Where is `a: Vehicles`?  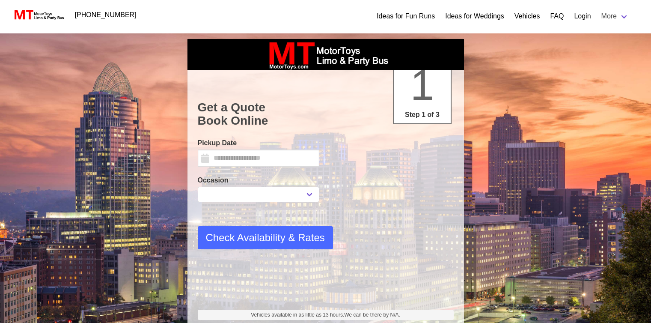 a: Vehicles is located at coordinates (527, 16).